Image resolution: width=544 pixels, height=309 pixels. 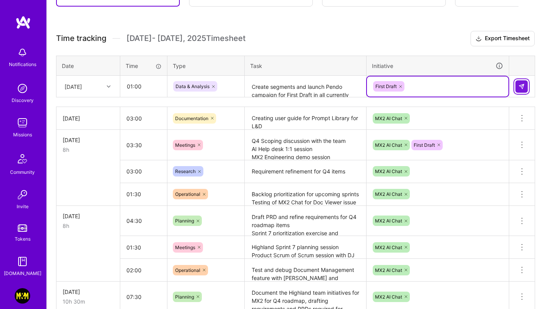 What do you see at coordinates (305, 118) in the screenshot?
I see `textarea: Creating user guide for Prompt Library for L&D` at bounding box center [305, 118].